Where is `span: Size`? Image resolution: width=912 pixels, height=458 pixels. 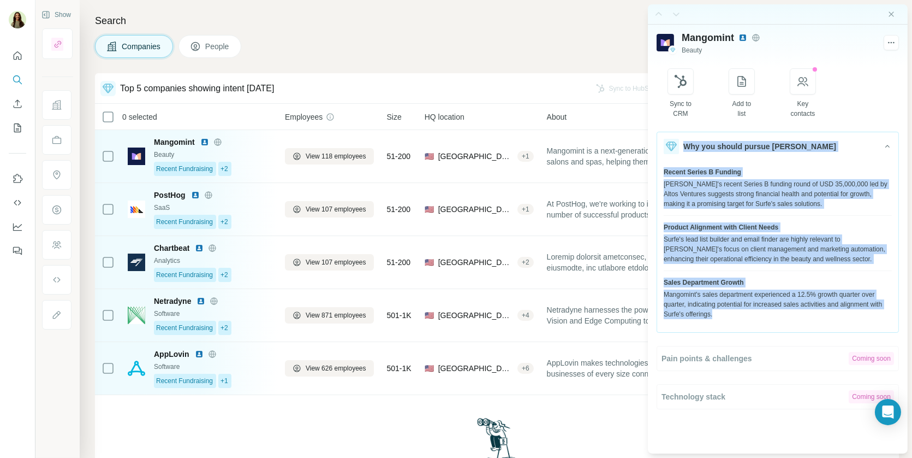 span: Size is located at coordinates (394, 117).